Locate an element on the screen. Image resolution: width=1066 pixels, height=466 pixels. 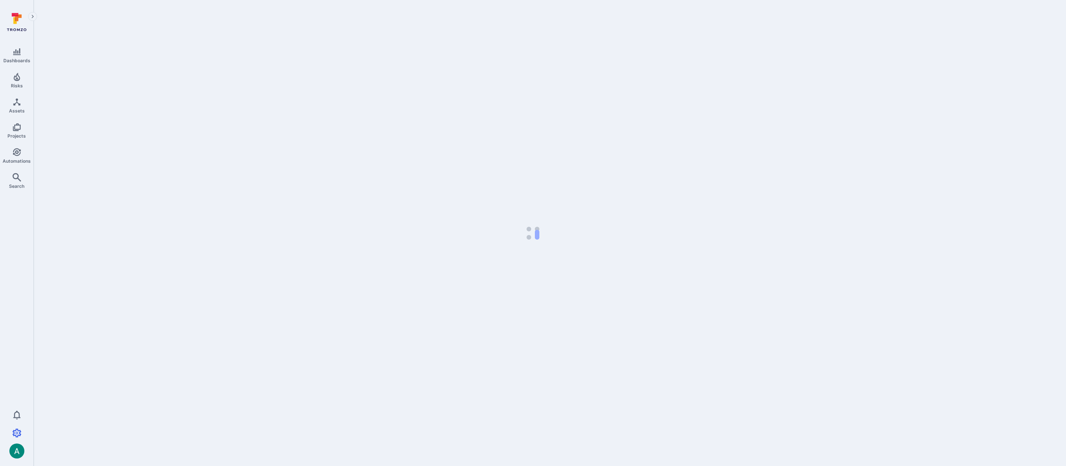
span: Dashboards is located at coordinates (17, 60).